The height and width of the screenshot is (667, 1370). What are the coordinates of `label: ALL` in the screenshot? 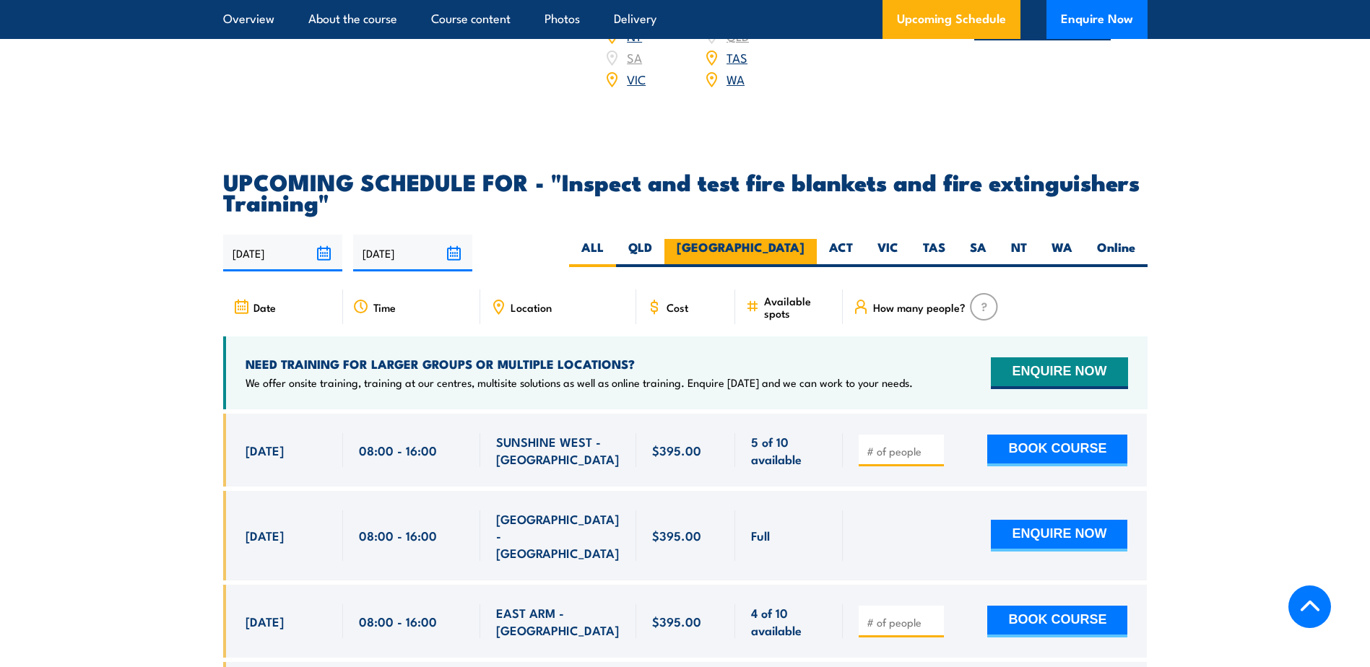 It's located at (592, 253).